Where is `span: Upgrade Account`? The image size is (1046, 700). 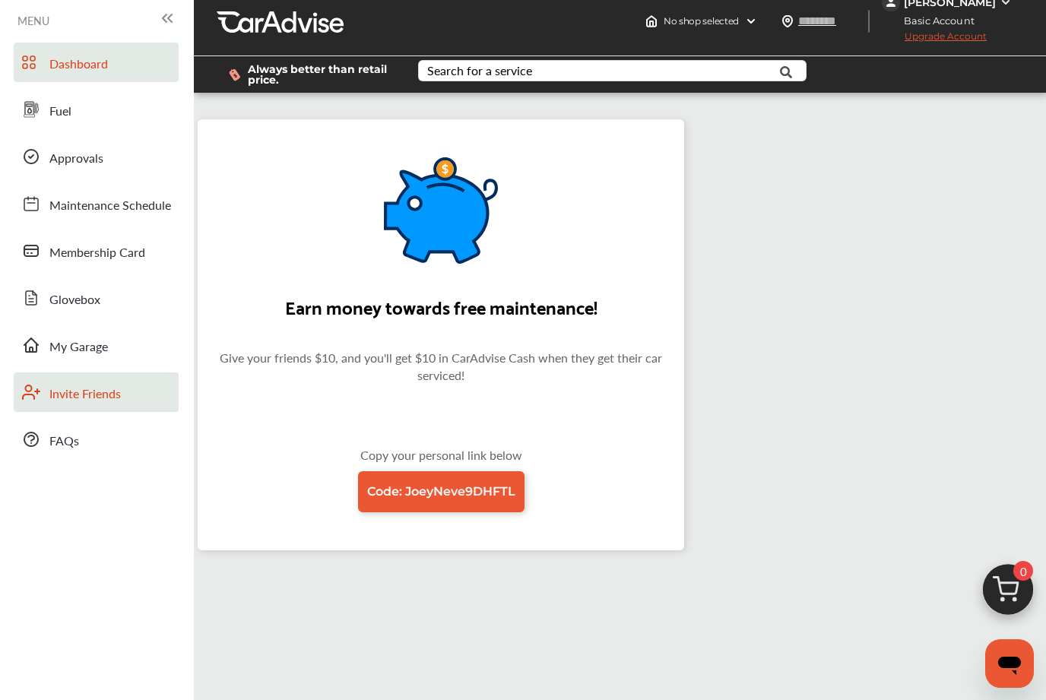 span: Upgrade Account is located at coordinates (934, 40).